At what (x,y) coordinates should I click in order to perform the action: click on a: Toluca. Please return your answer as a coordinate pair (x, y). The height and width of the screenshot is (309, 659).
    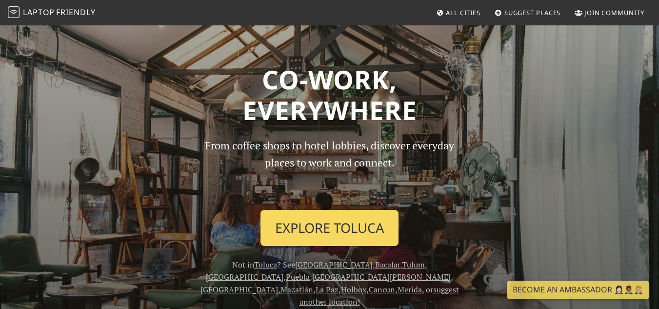
    Looking at the image, I should click on (265, 264).